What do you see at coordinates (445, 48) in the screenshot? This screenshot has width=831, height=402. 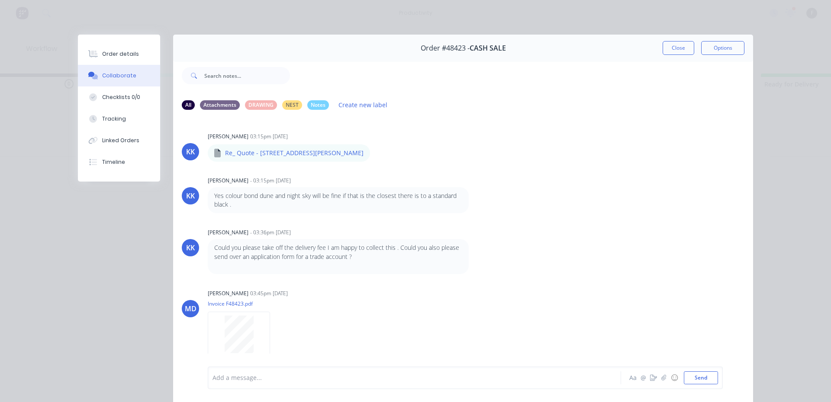 I see `span: Order #48423 -` at bounding box center [445, 48].